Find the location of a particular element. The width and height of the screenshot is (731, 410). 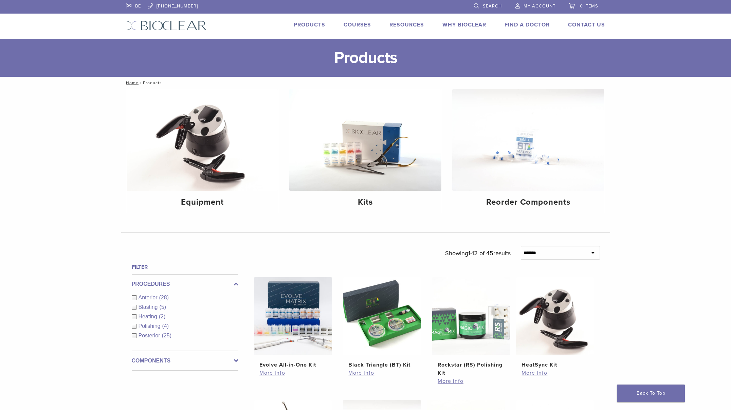

a: Equipment is located at coordinates (203, 151).